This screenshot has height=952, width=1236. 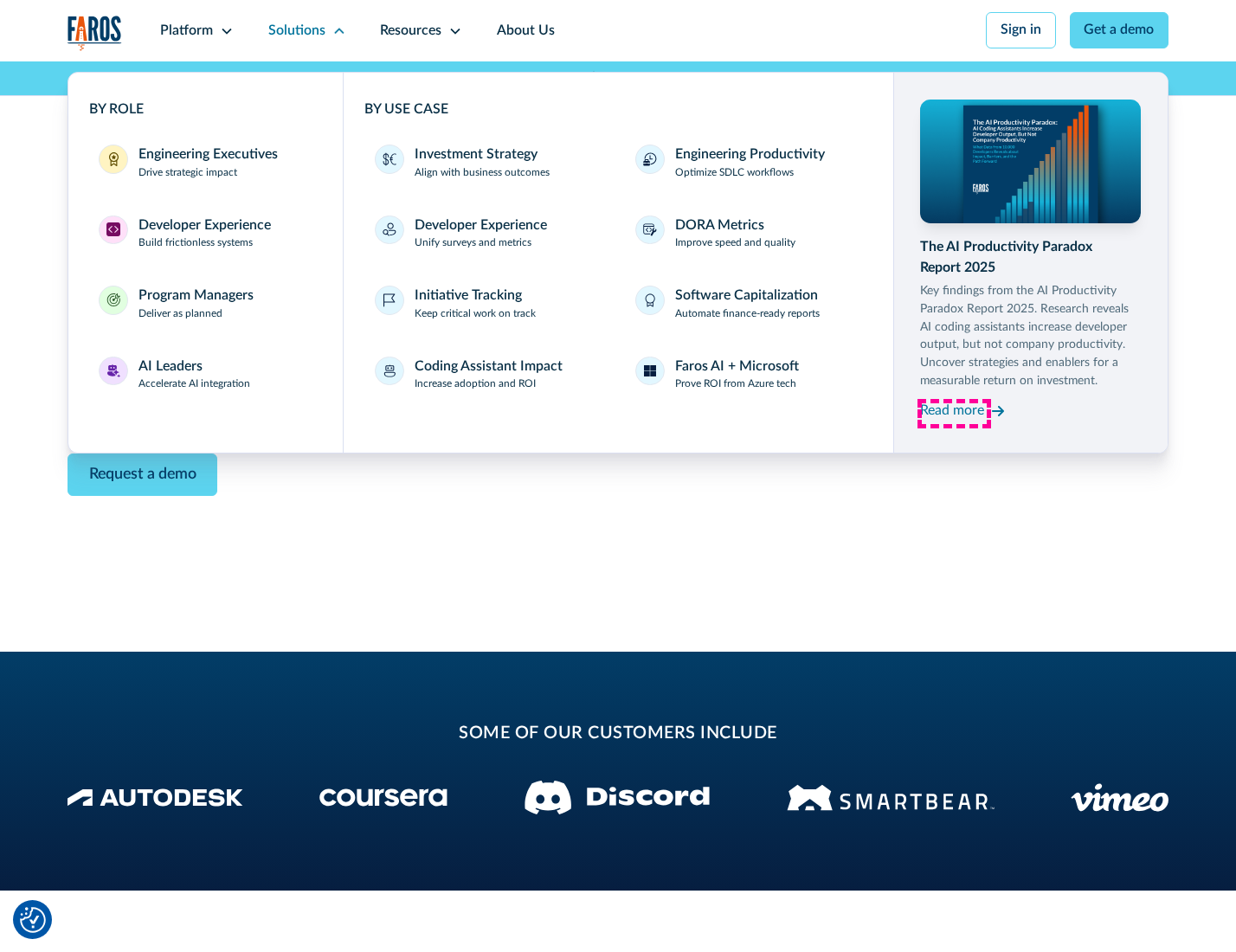 What do you see at coordinates (719, 226) in the screenshot?
I see `div: DORA Metrics` at bounding box center [719, 226].